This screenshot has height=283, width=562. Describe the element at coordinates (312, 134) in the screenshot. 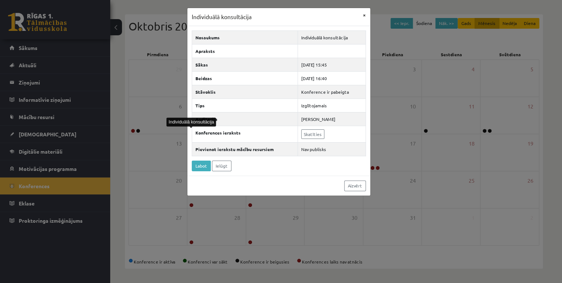

I see `a: Skatīties` at that location.